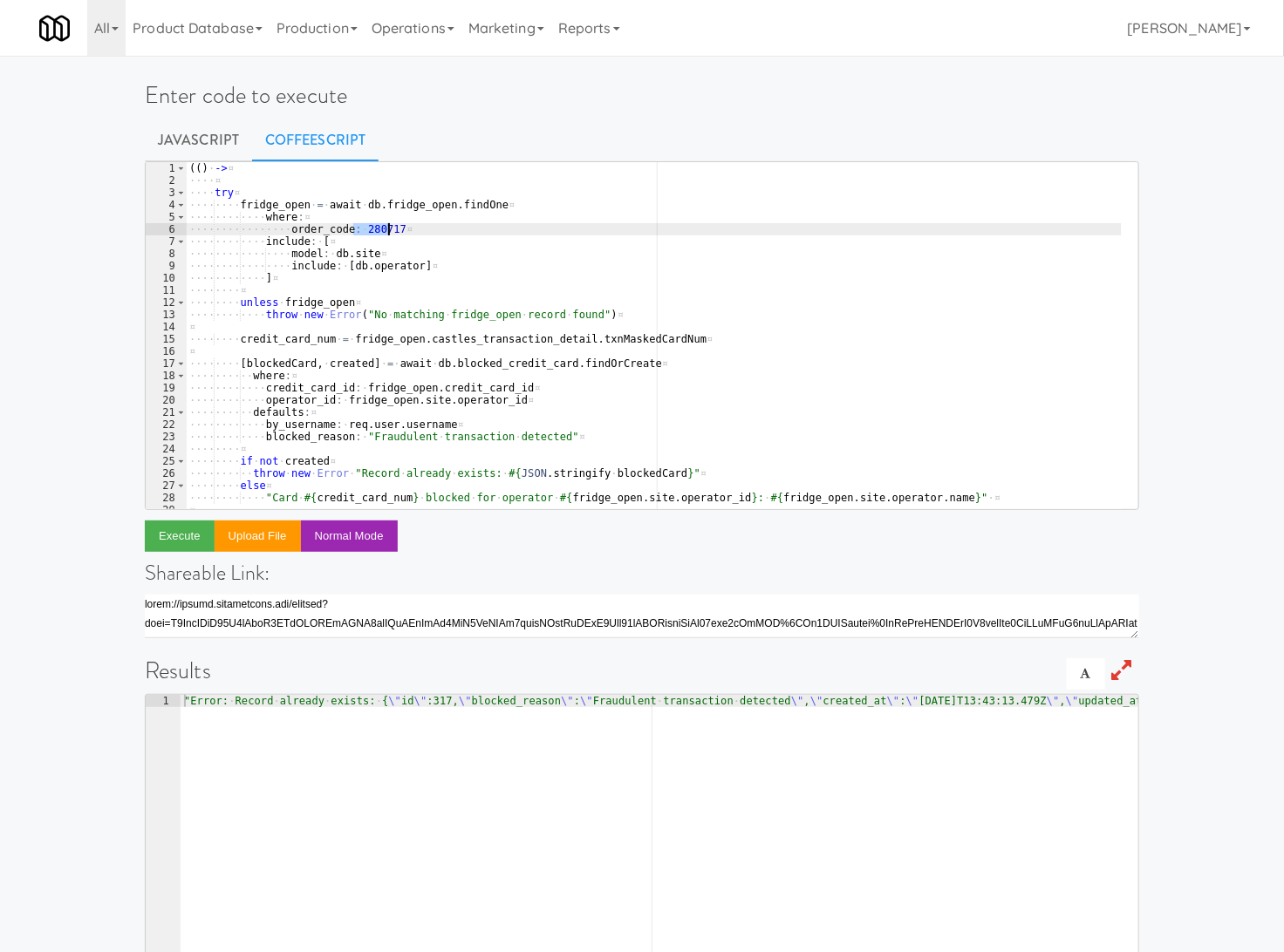 Image resolution: width=1284 pixels, height=952 pixels. I want to click on h1: Results, so click(642, 671).